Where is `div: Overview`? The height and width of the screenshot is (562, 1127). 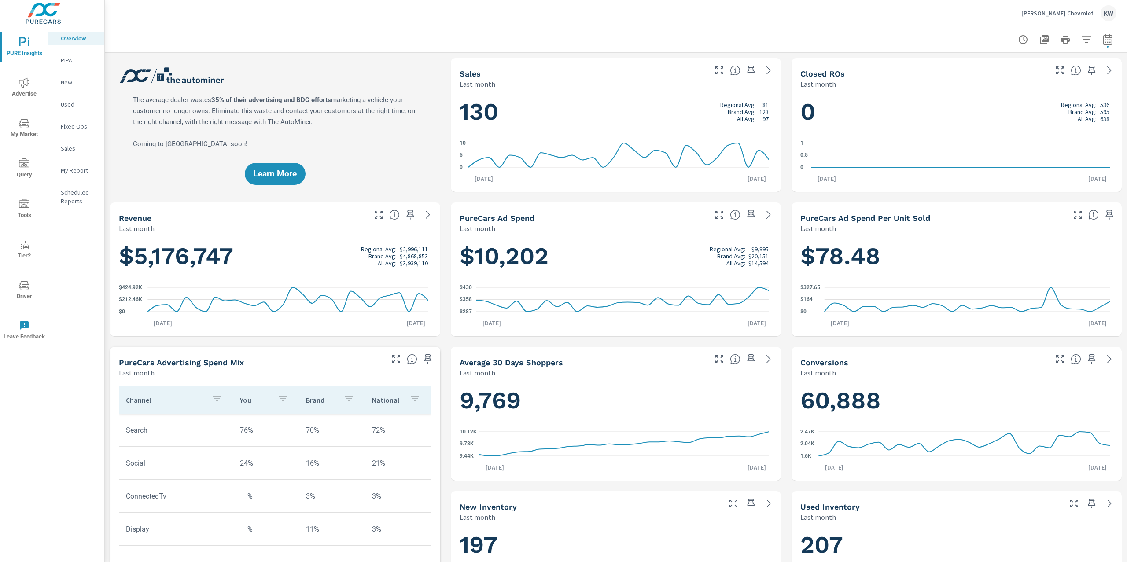 div: Overview is located at coordinates (76, 38).